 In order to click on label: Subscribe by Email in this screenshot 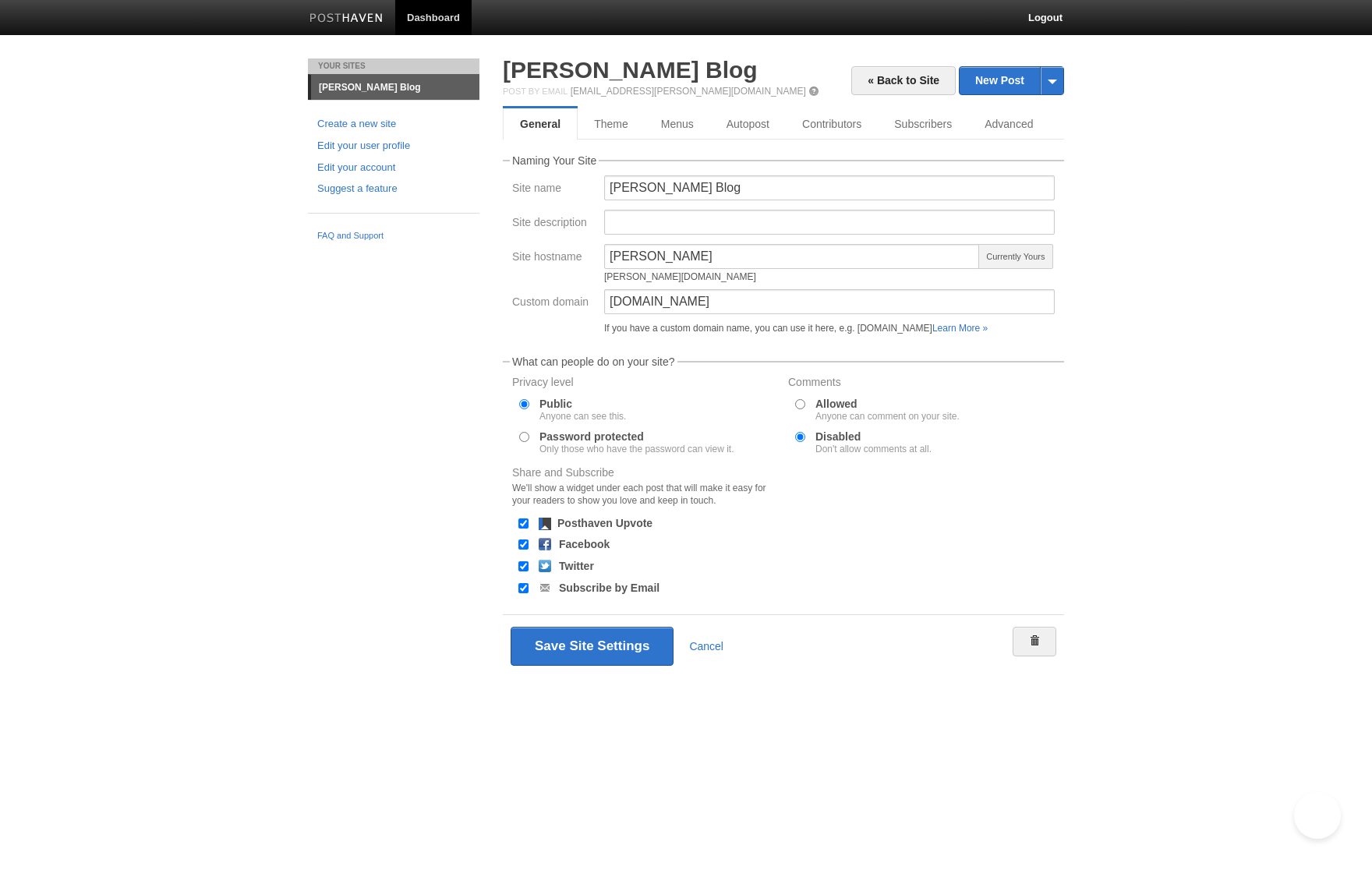, I will do `click(608, 588)`.